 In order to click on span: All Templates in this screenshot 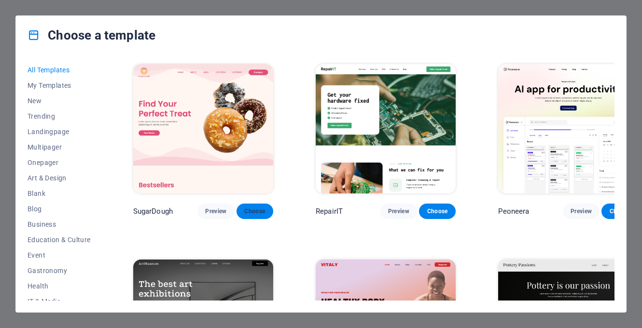, I will do `click(59, 70)`.